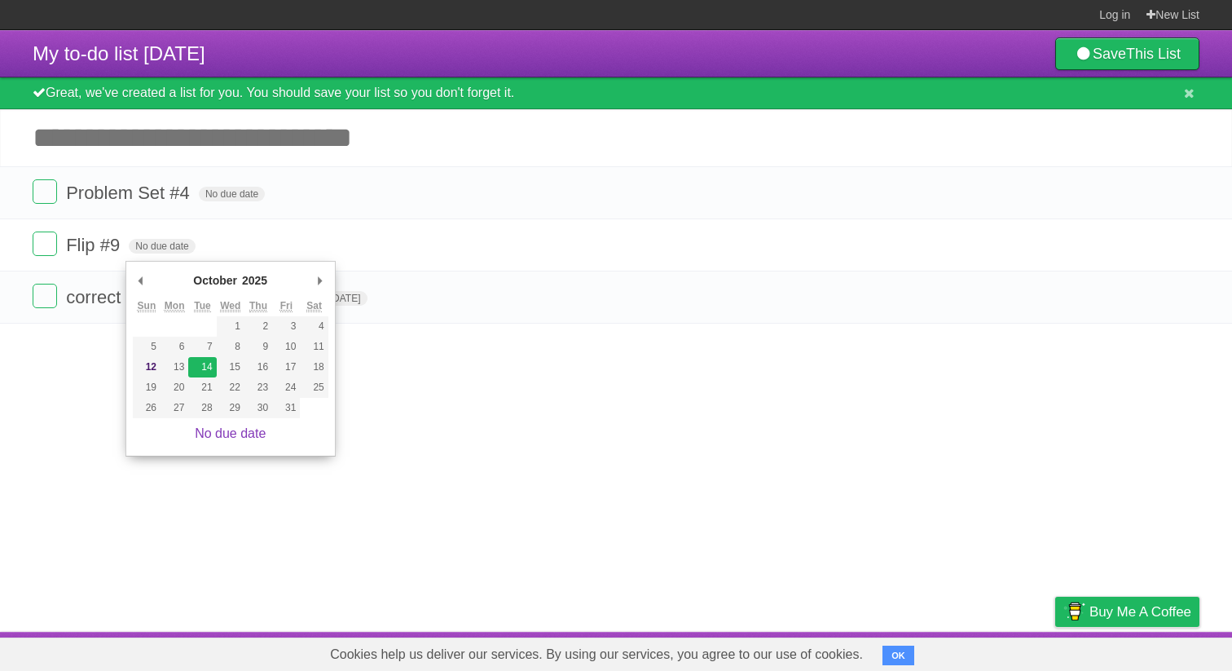 This screenshot has height=671, width=1232. I want to click on img: Buy me a coffee, so click(1074, 611).